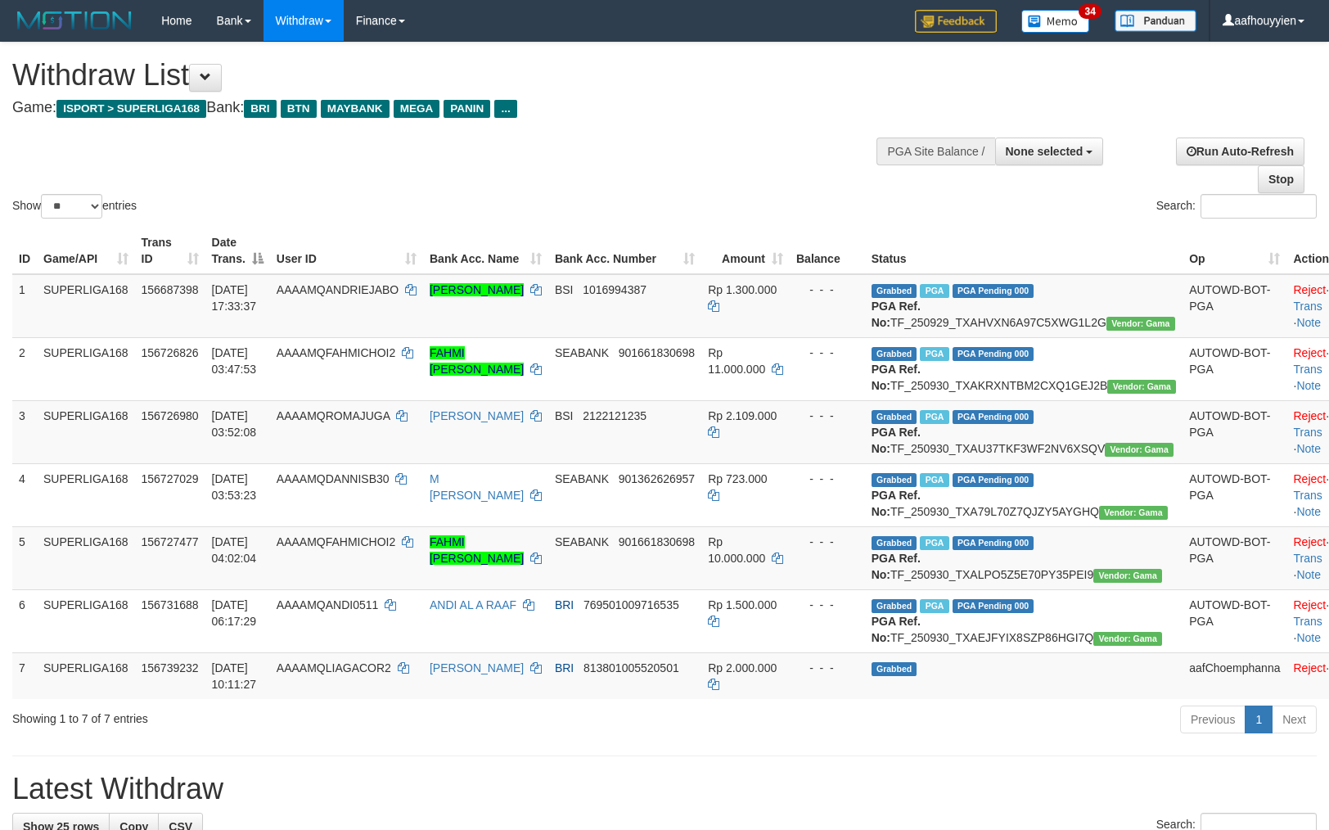  I want to click on span: 156727477, so click(170, 542).